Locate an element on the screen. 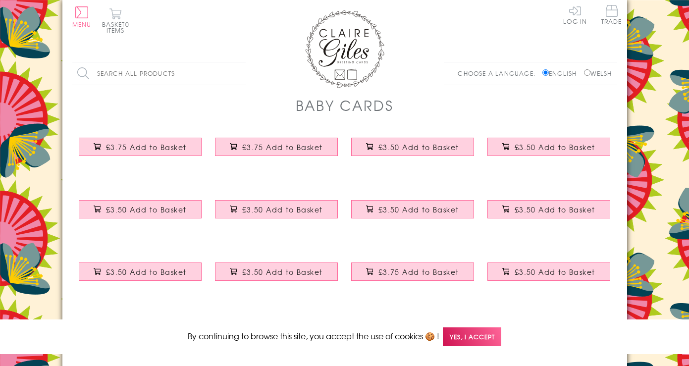  a: Baby Card, Flowers, Leaving to Have a Baby Good Luck, Embellished with pompoms £3.75 Add to Basket is located at coordinates (140, 152).